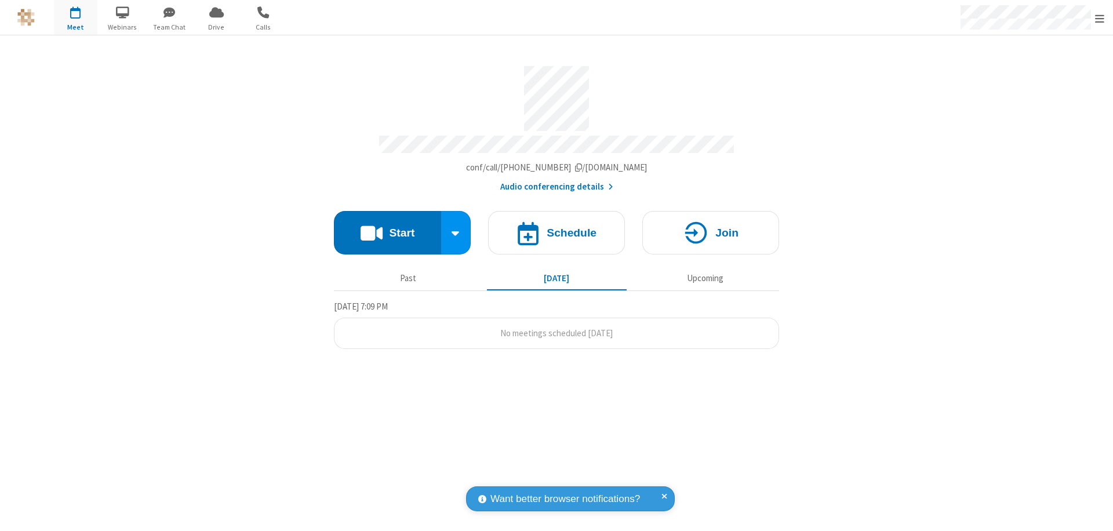 Image resolution: width=1113 pixels, height=531 pixels. I want to click on button: Past, so click(408, 278).